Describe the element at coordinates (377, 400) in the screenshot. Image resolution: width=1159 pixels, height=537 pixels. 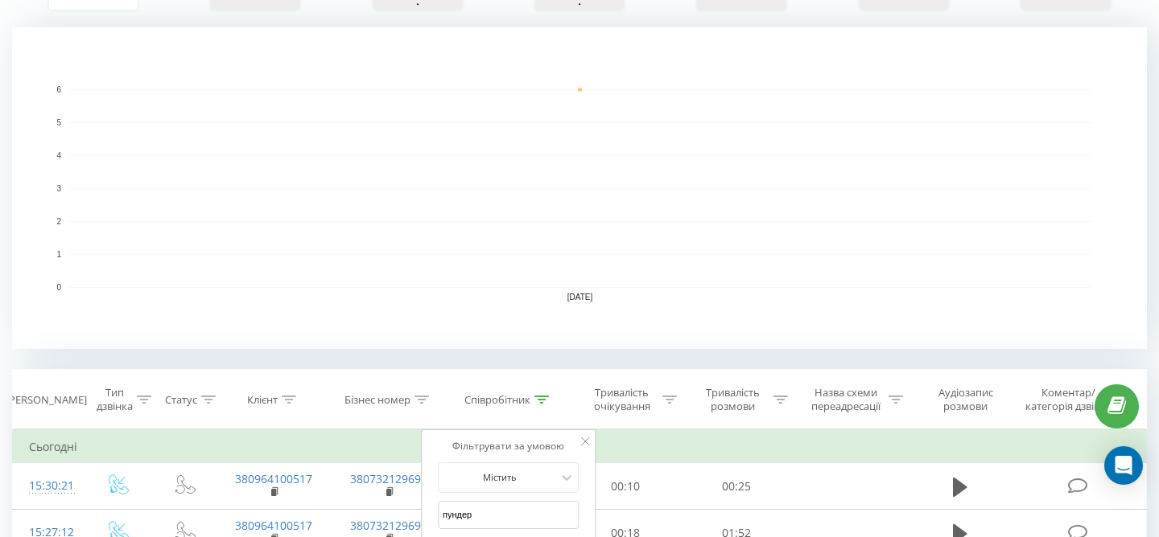
I see `div: Бізнес номер` at that location.